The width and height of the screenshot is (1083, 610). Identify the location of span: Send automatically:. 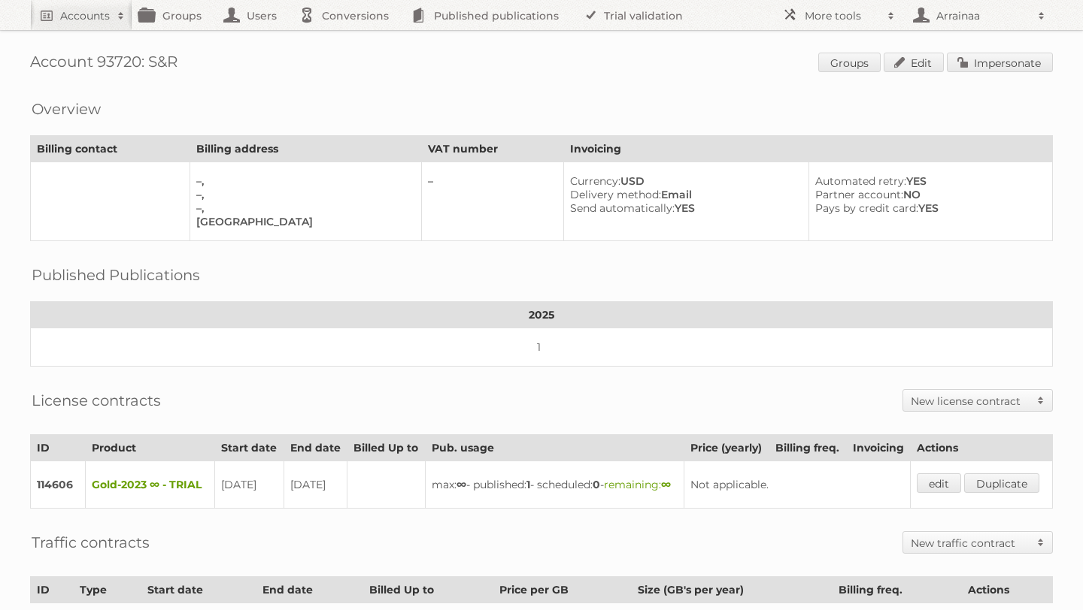
(622, 208).